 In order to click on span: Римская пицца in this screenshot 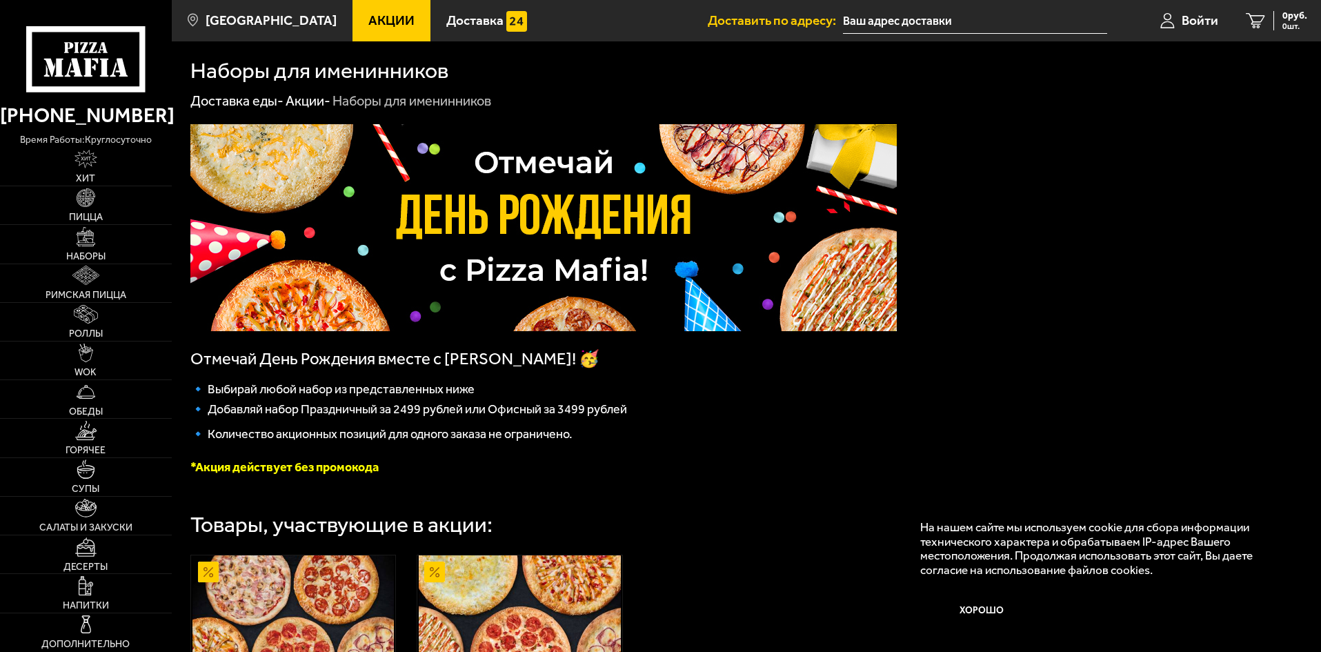, I will do `click(86, 295)`.